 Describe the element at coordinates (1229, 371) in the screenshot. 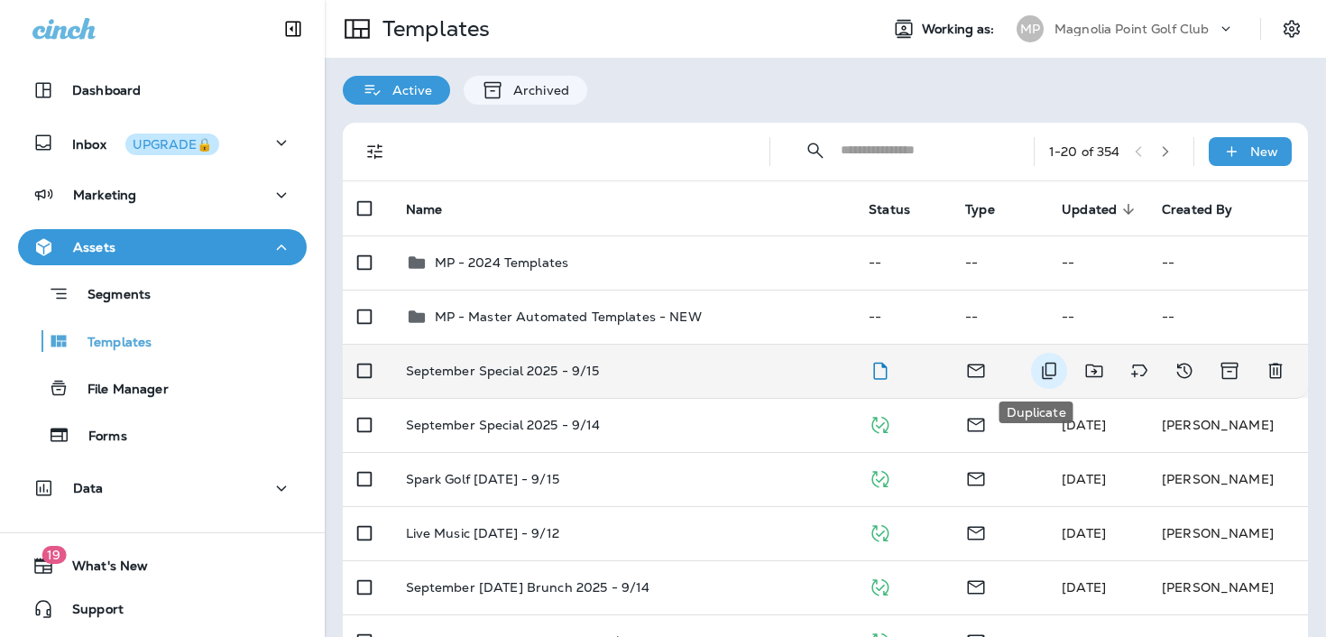

I see `button: Archive` at that location.